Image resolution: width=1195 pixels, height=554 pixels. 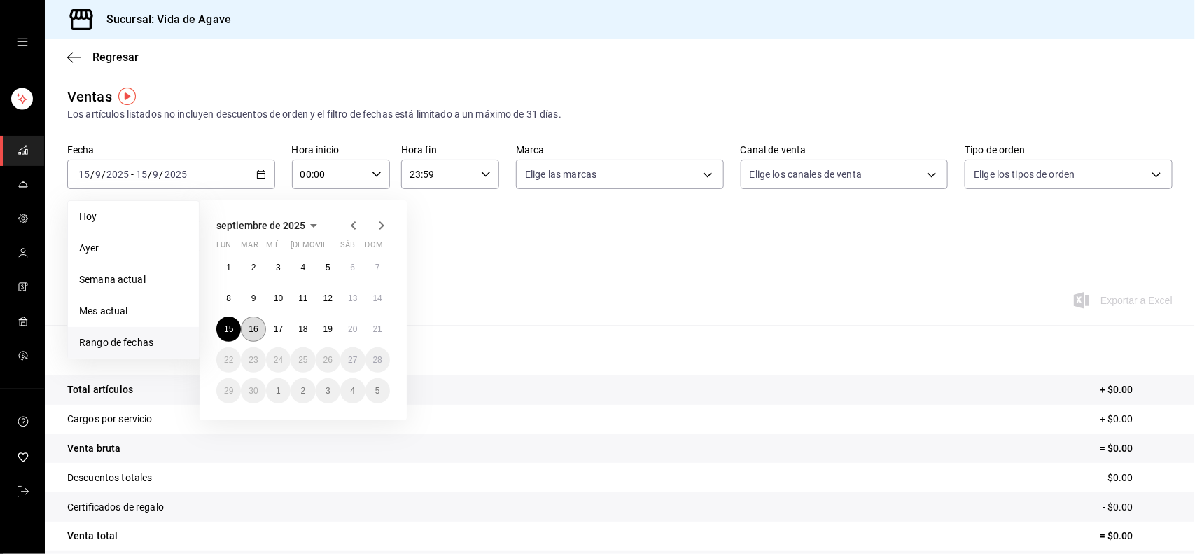 What do you see at coordinates (228, 329) in the screenshot?
I see `abbr: 15 de septiembre de 2025` at bounding box center [228, 329].